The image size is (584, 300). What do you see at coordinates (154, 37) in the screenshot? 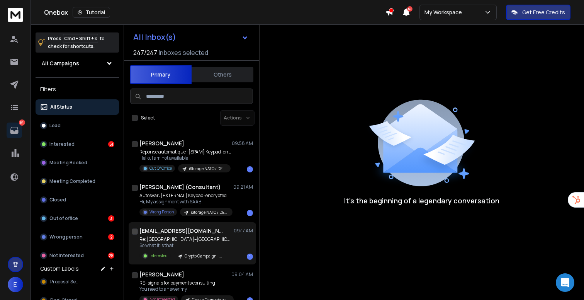
I see `h1: All Inbox(s)` at bounding box center [154, 37].